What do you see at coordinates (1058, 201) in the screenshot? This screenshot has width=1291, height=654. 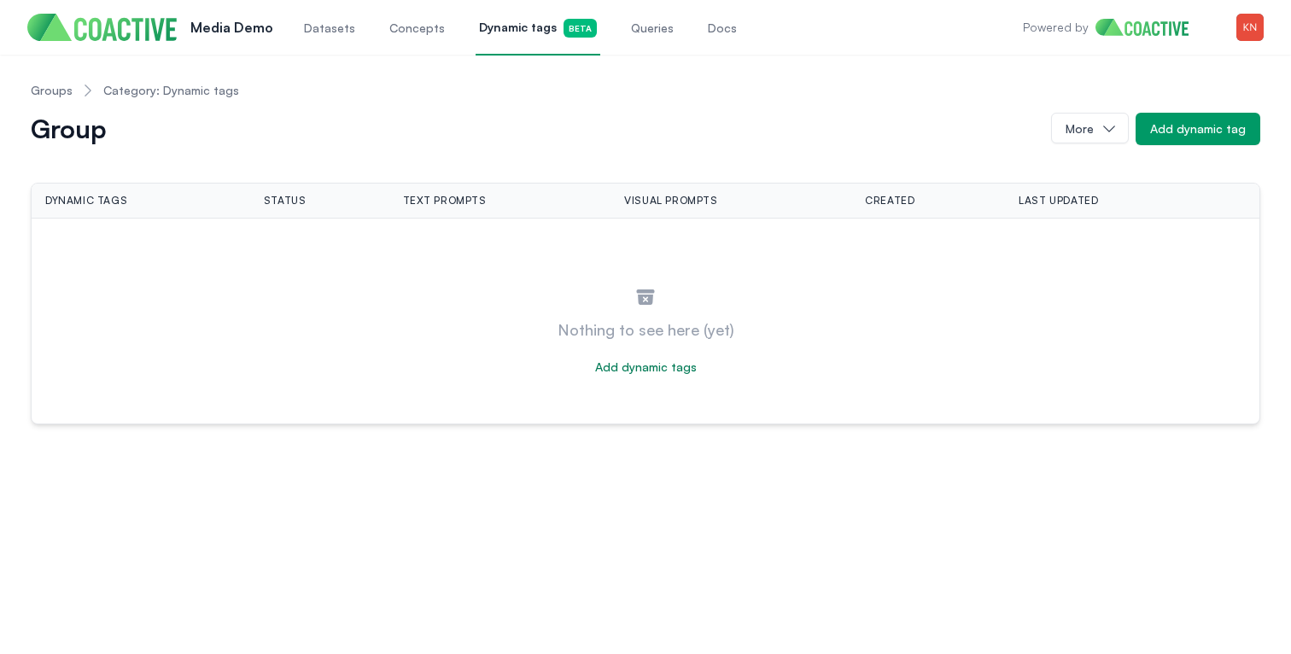 I see `span: Last updated` at bounding box center [1058, 201].